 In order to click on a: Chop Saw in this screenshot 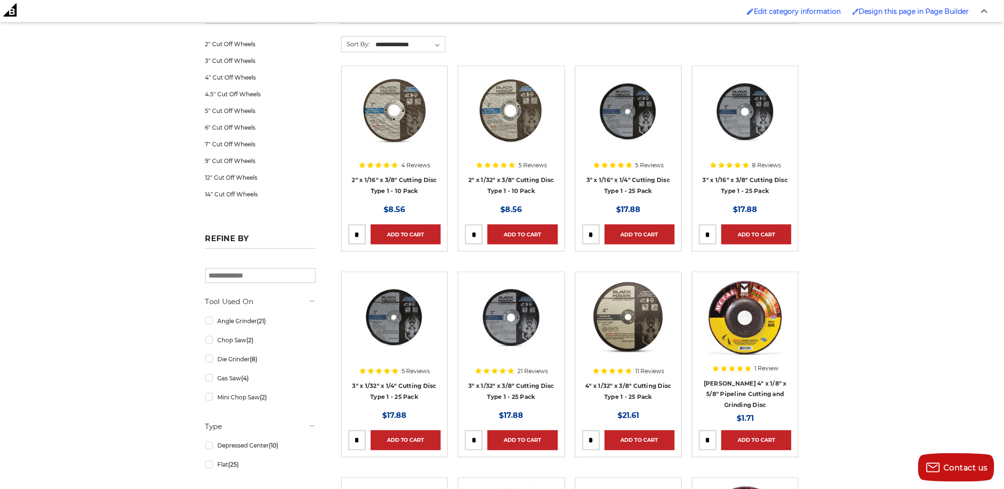, I will do `click(261, 340)`.